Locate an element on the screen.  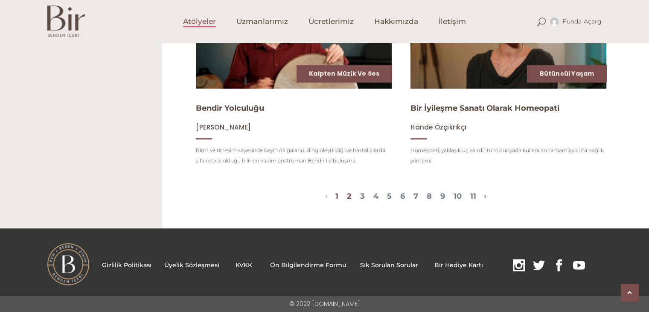
span: Uzmanlarımız is located at coordinates (262, 21).